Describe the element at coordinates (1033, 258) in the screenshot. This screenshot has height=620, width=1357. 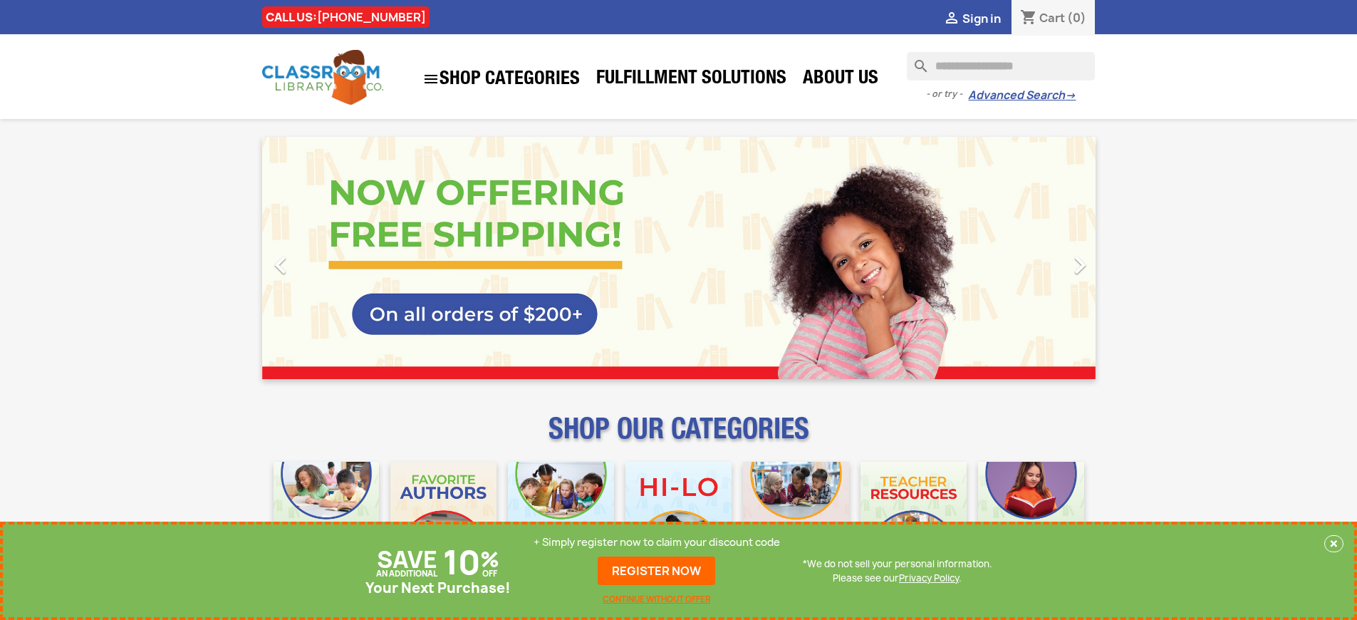
I see `a: Next` at that location.